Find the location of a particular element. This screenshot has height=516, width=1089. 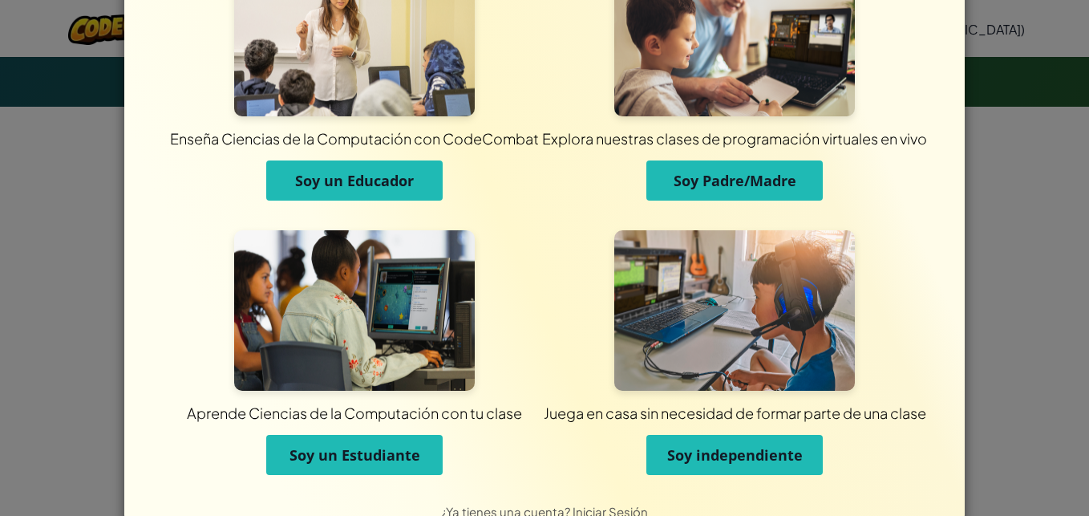

button: Soy un Estudiante is located at coordinates (354, 455).